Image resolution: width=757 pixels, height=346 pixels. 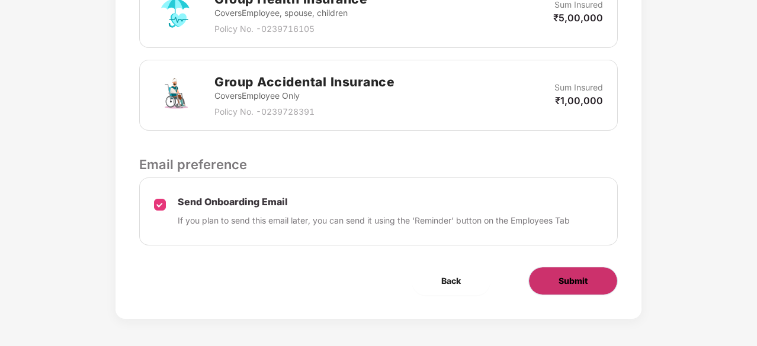 What do you see at coordinates (578, 88) in the screenshot?
I see `p: Sum Insured` at bounding box center [578, 88].